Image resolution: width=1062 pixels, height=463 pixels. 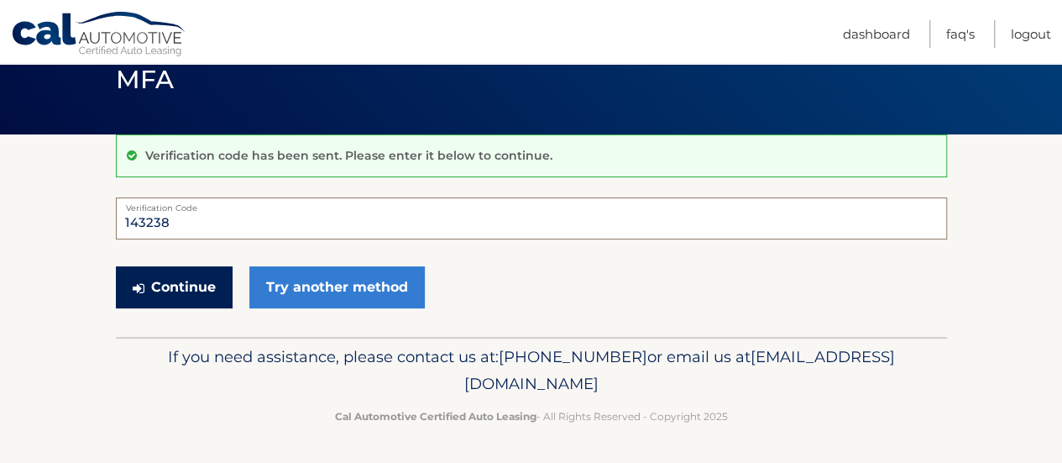 What do you see at coordinates (961, 34) in the screenshot?
I see `a: FAQ's` at bounding box center [961, 34].